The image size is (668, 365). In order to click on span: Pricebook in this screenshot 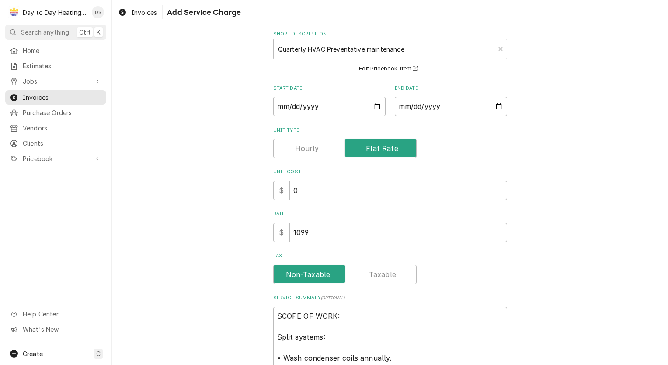, I will do `click(56, 158)`.